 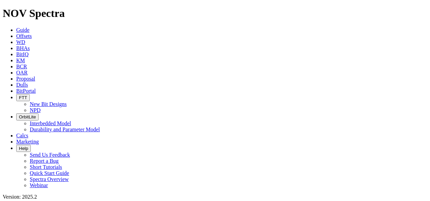 What do you see at coordinates (35, 110) in the screenshot?
I see `a: NPD` at bounding box center [35, 110].